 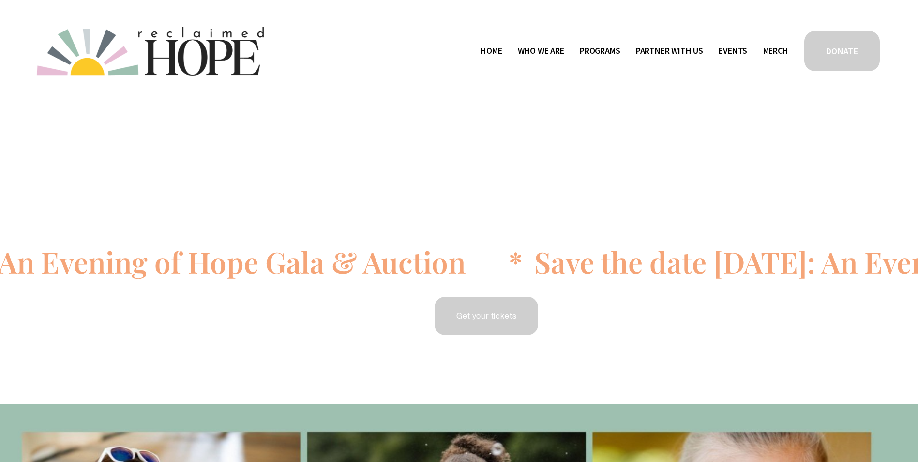 I want to click on a: Events, so click(x=732, y=51).